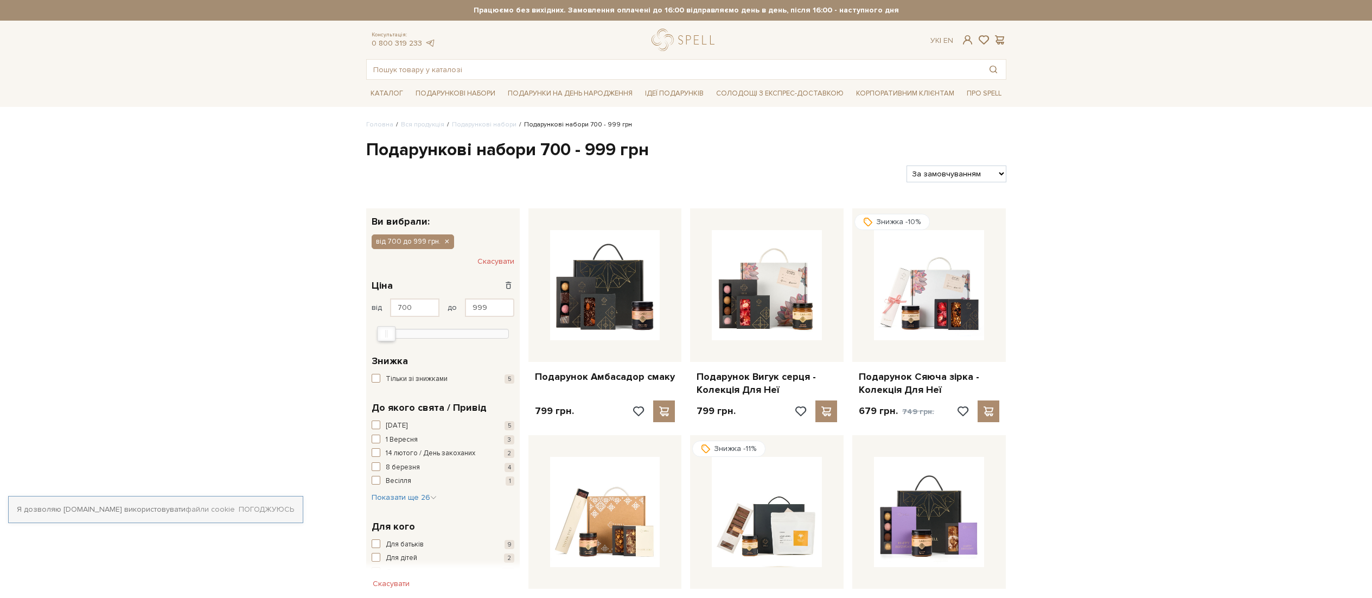  What do you see at coordinates (382, 285) in the screenshot?
I see `span: Ціна` at bounding box center [382, 285].